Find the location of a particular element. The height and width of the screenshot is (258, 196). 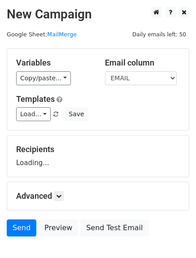

h5: Recipients is located at coordinates (98, 150).